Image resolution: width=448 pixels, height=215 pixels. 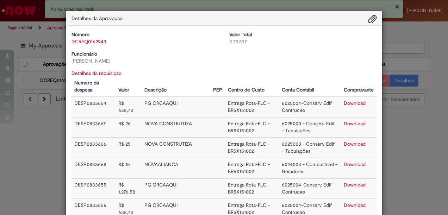 I want to click on div: 3.732,97, so click(x=303, y=42).